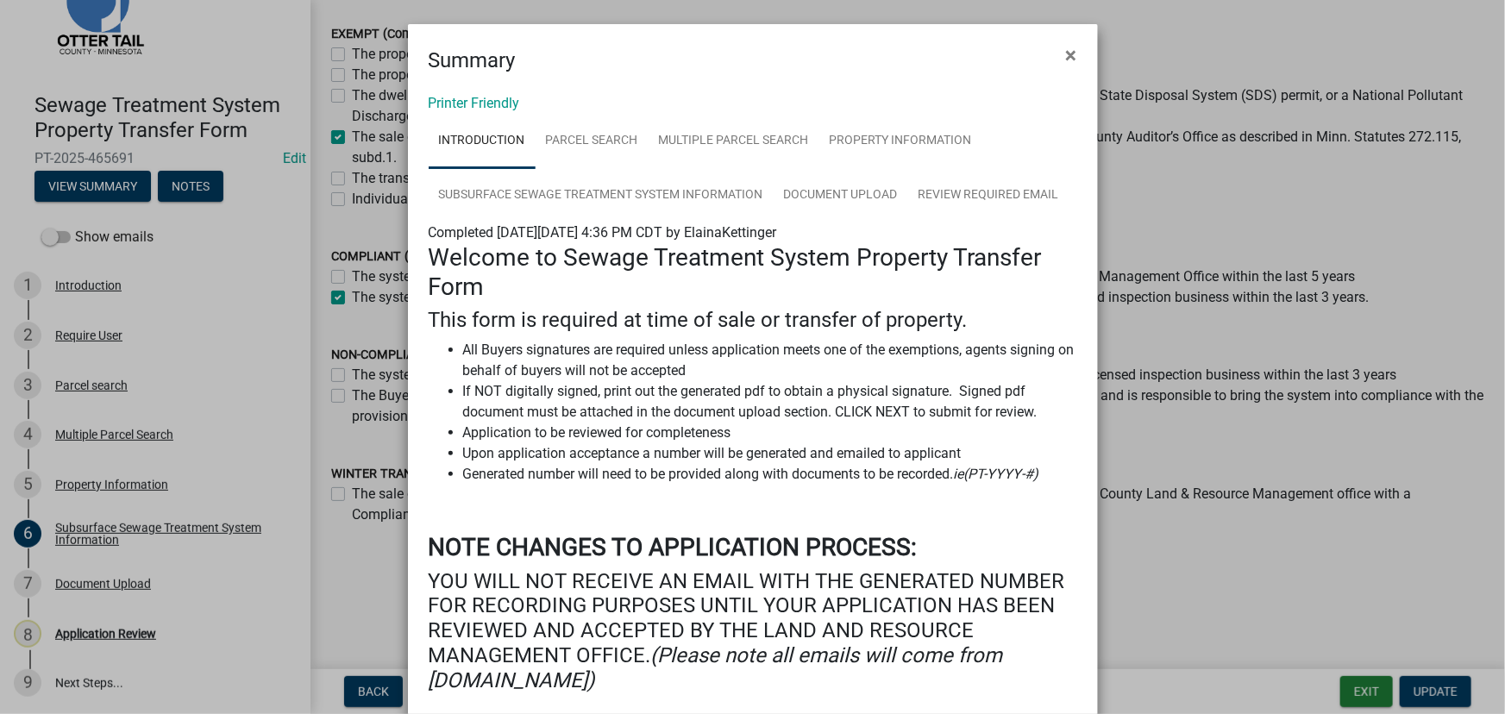  I want to click on a: Printer Friendly, so click(474, 103).